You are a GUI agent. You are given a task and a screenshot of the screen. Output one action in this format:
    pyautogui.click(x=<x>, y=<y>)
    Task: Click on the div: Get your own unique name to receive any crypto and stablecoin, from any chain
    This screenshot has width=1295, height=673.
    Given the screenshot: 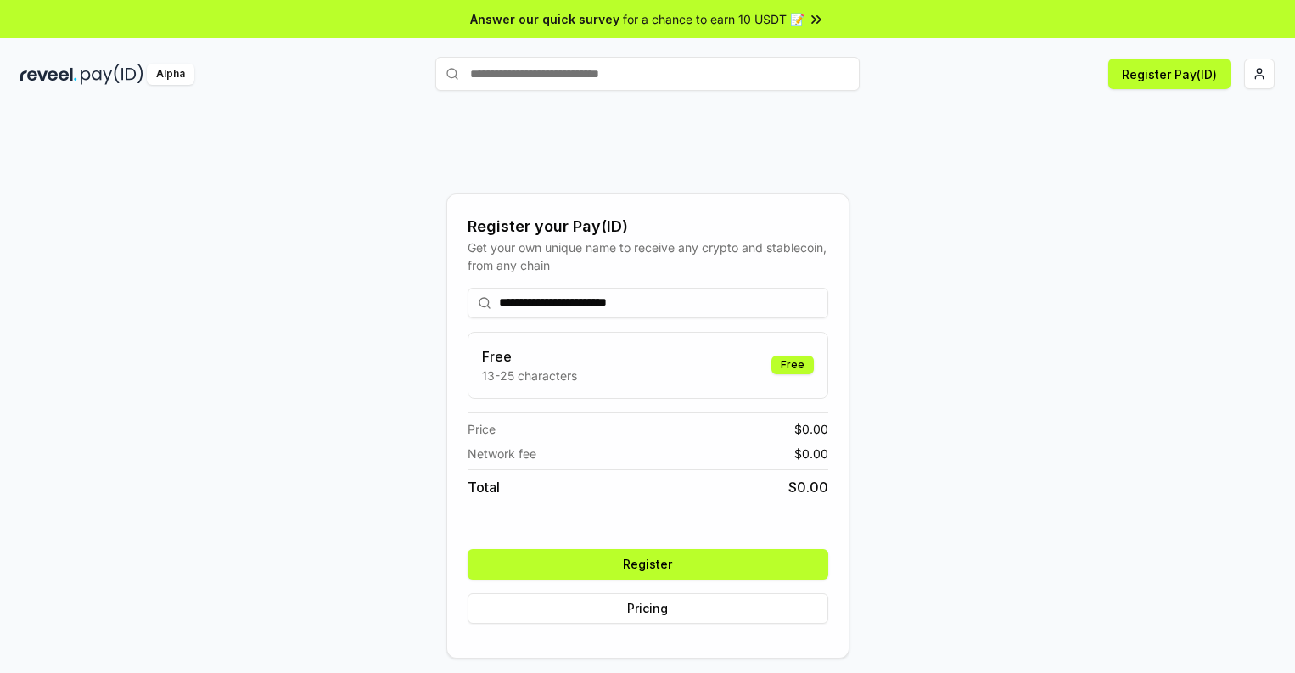 What is the action you would take?
    pyautogui.click(x=648, y=256)
    